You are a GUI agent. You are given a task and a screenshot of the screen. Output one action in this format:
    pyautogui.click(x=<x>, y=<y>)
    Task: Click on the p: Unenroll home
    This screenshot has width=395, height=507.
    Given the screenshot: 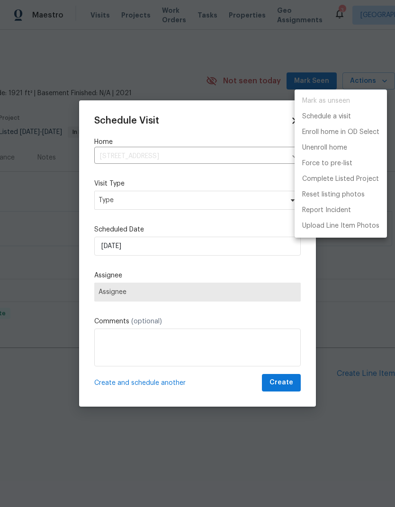 What is the action you would take?
    pyautogui.click(x=325, y=148)
    